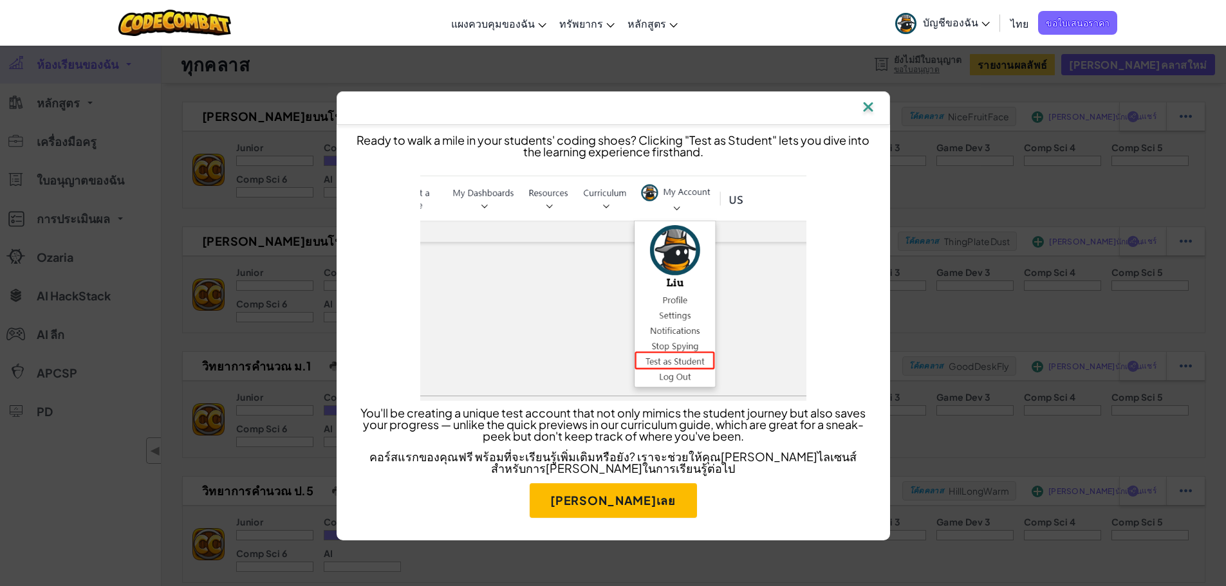 Image resolution: width=1226 pixels, height=586 pixels. What do you see at coordinates (1077, 23) in the screenshot?
I see `span: ขอใบเสนอราคา` at bounding box center [1077, 23].